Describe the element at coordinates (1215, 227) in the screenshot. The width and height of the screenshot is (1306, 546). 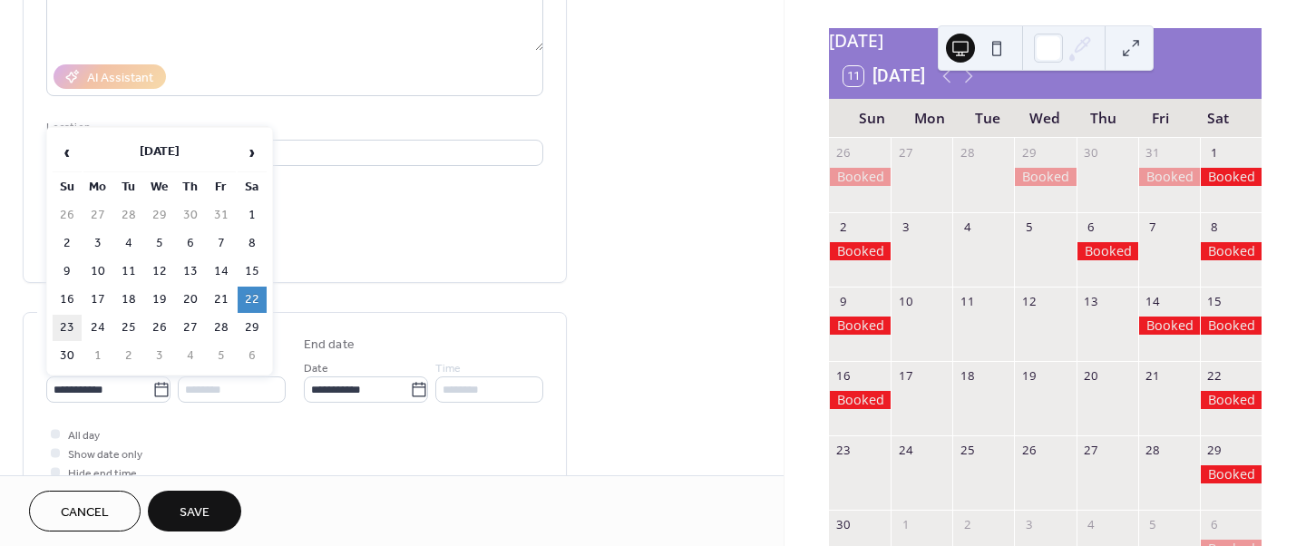
I see `div: 8` at that location.